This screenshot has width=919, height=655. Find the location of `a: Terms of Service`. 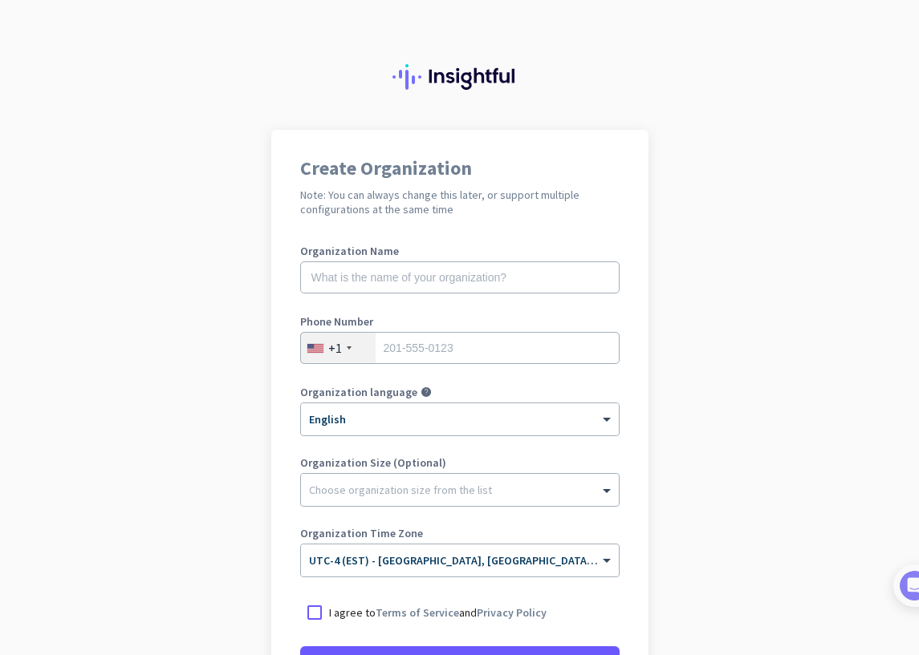

a: Terms of Service is located at coordinates (417, 613).